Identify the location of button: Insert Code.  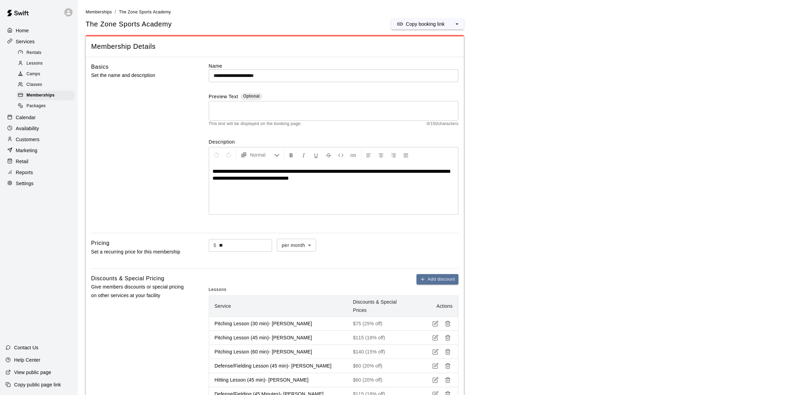
(341, 155).